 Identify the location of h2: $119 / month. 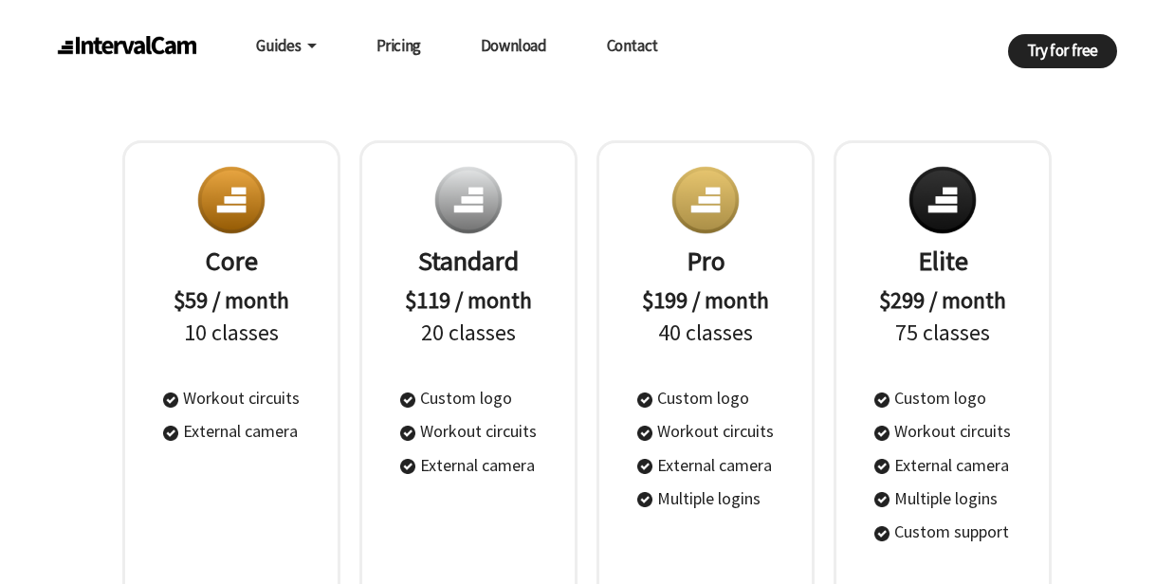
(468, 301).